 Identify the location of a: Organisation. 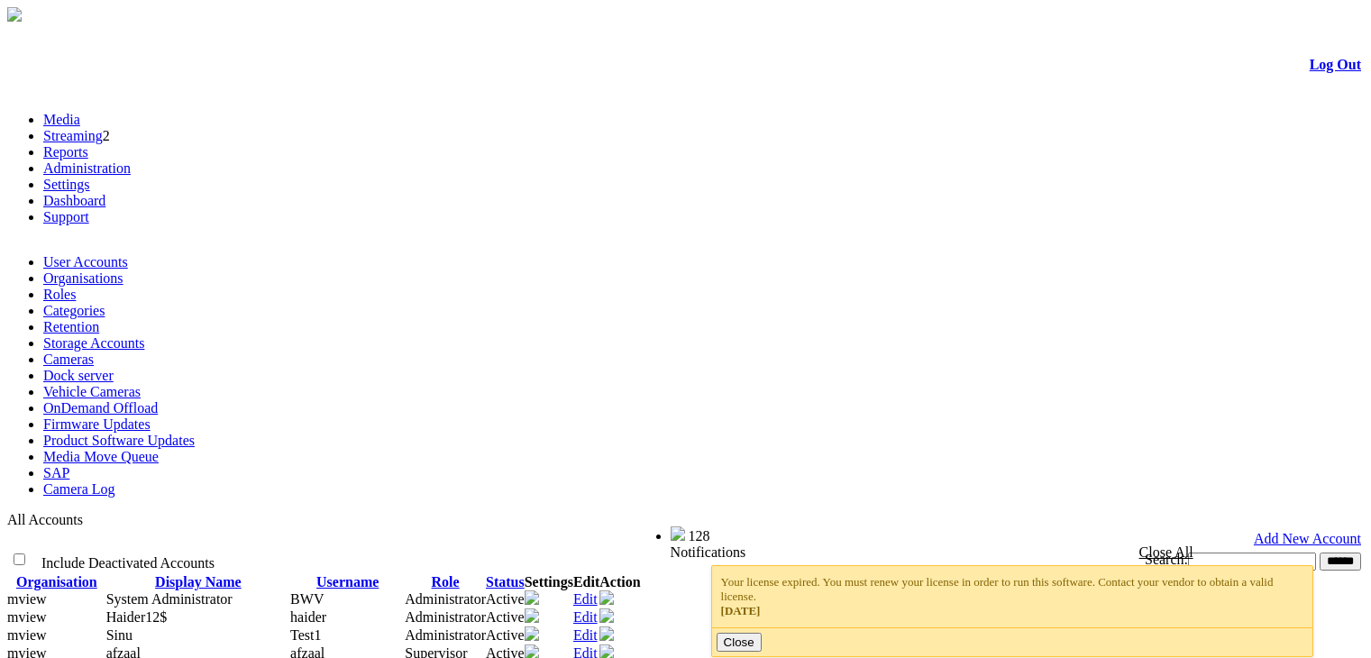
(57, 582).